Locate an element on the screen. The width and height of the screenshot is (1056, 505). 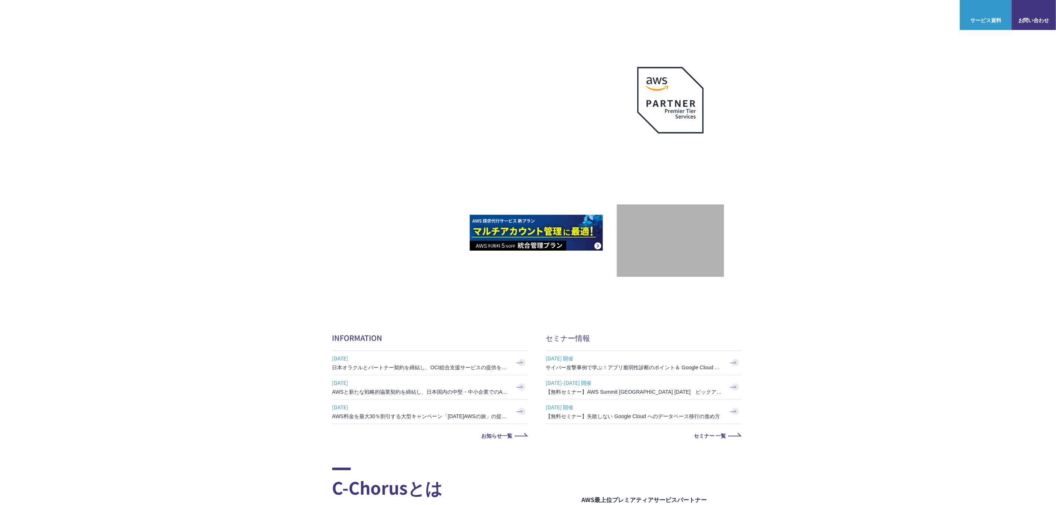
h3: サイバー攻撃事例で学ぶ！アプリ脆弱性診断のポイント＆ Google Cloud セキュリティ対策 is located at coordinates (635, 367).